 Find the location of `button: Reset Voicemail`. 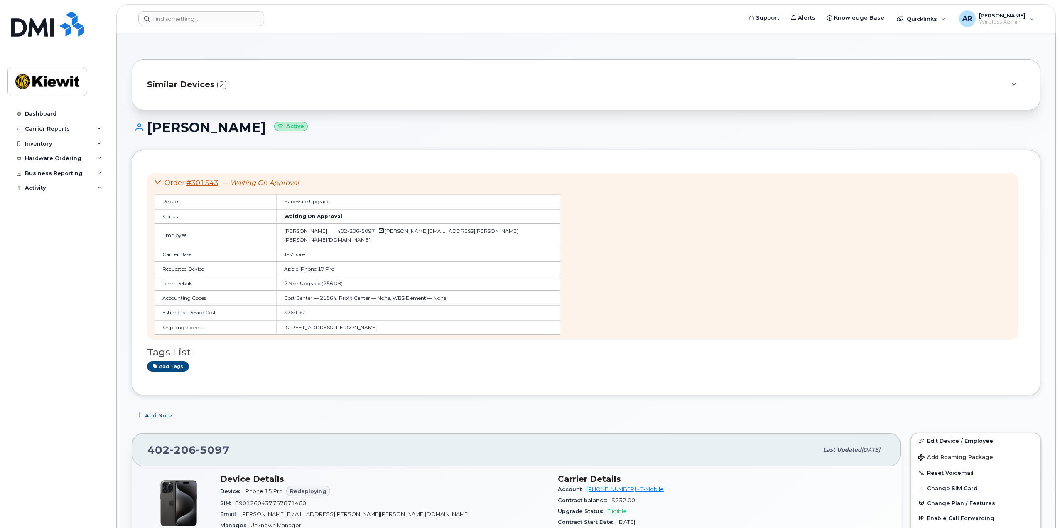

button: Reset Voicemail is located at coordinates (976, 472).